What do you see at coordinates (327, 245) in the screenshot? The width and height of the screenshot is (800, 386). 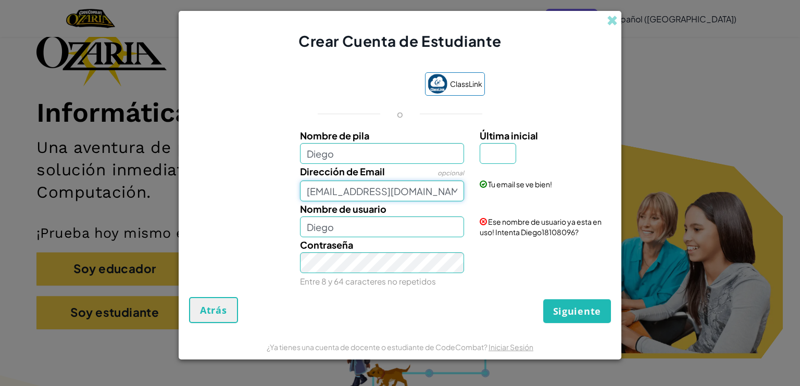 I see `span: Contraseña` at bounding box center [327, 245].